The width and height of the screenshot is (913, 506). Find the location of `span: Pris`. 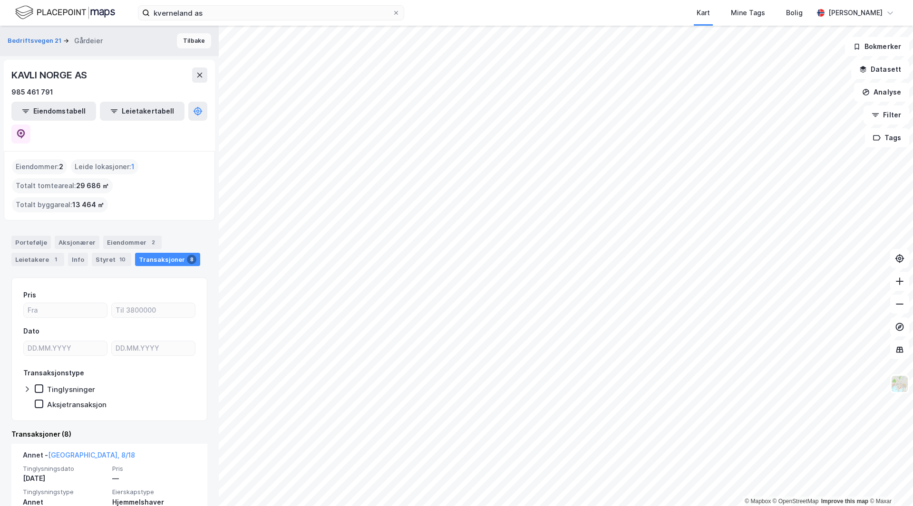

span: Pris is located at coordinates (154, 469).